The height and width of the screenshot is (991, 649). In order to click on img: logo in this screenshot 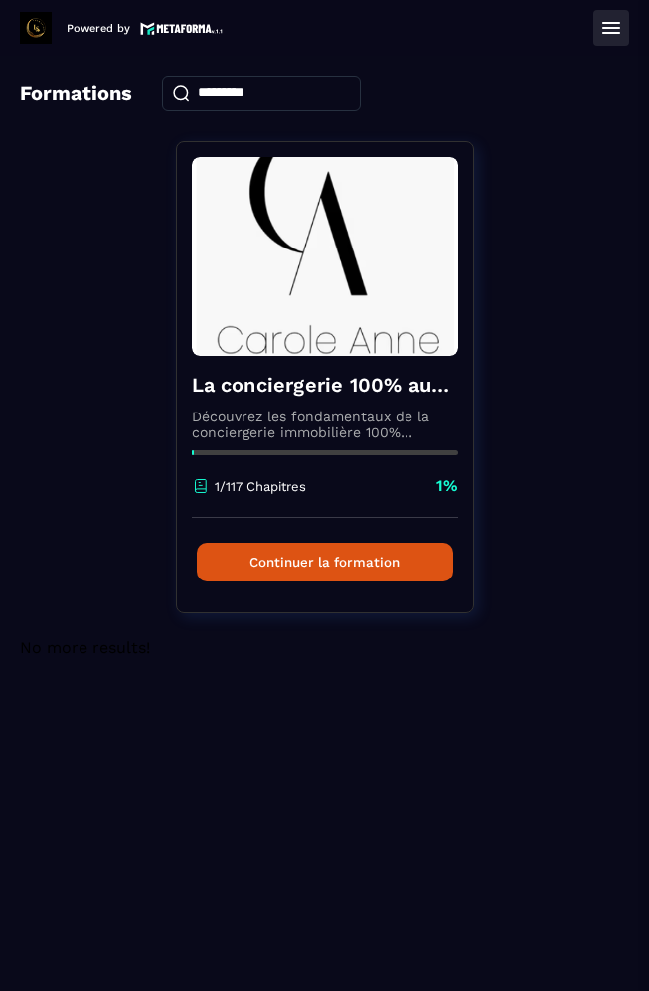, I will do `click(182, 28)`.